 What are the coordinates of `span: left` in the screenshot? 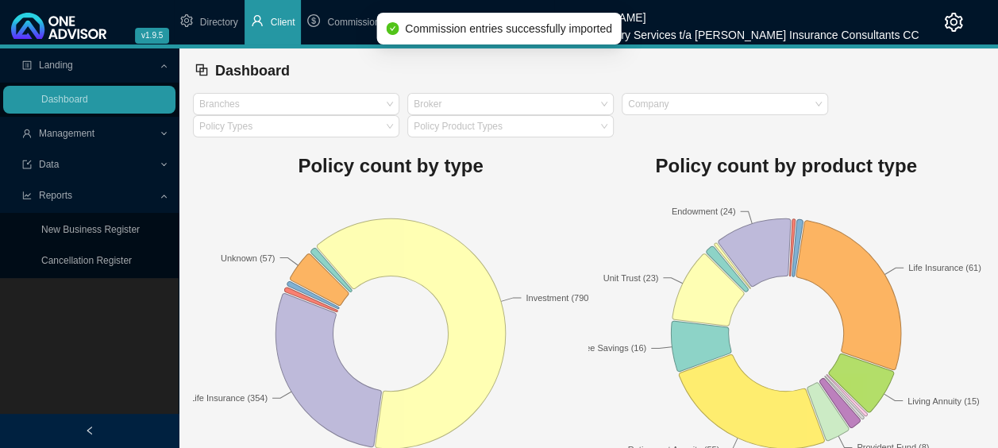 It's located at (90, 430).